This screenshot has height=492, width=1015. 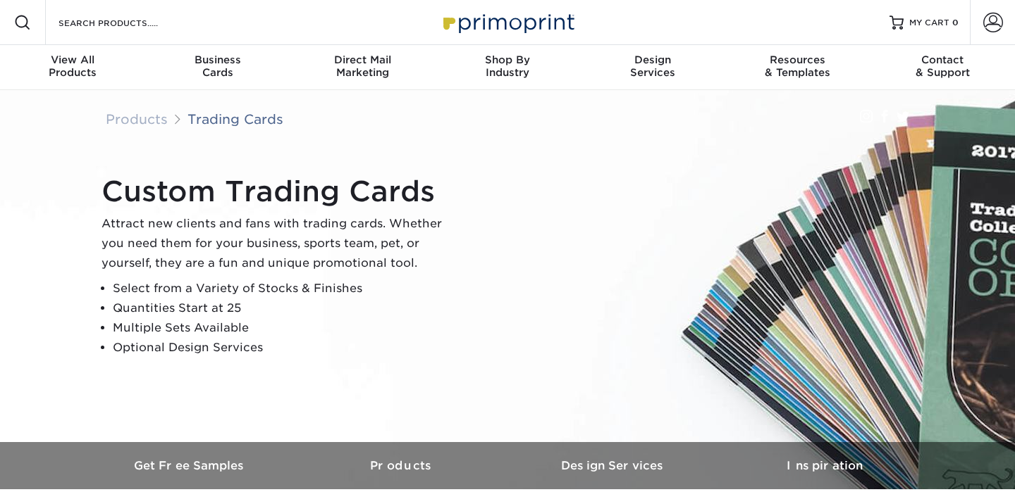 I want to click on a: Direct MailMarketing, so click(x=362, y=68).